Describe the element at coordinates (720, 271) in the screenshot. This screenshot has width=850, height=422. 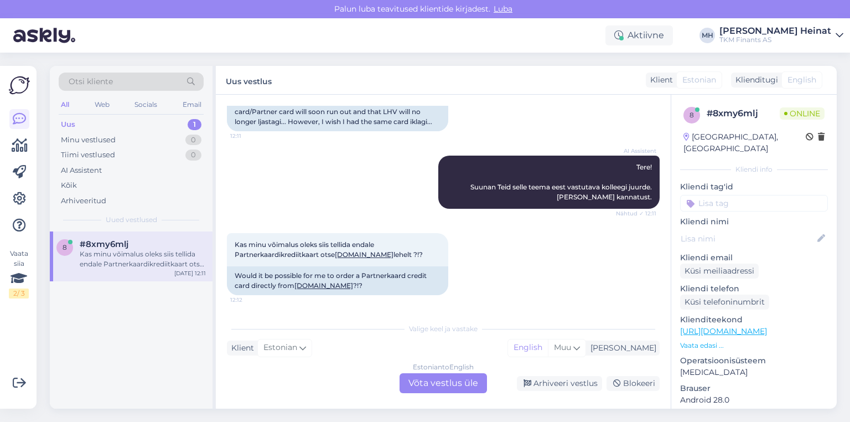
I see `div: Küsi meiliaadressi` at that location.